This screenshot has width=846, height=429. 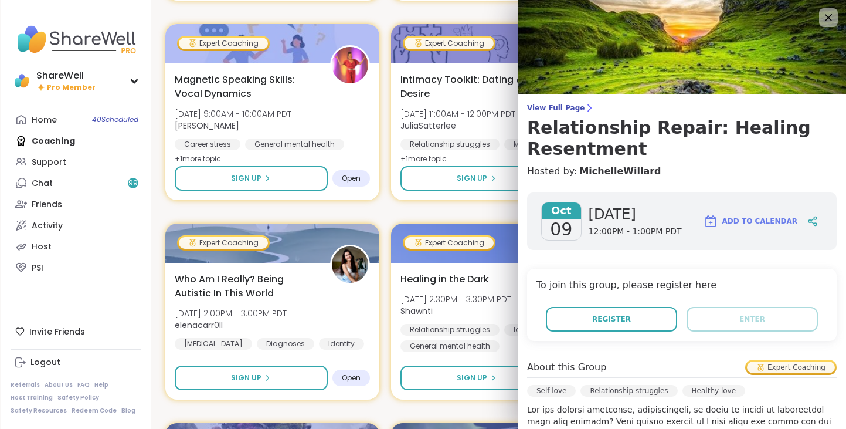 I want to click on a: MichelleWillard, so click(x=620, y=171).